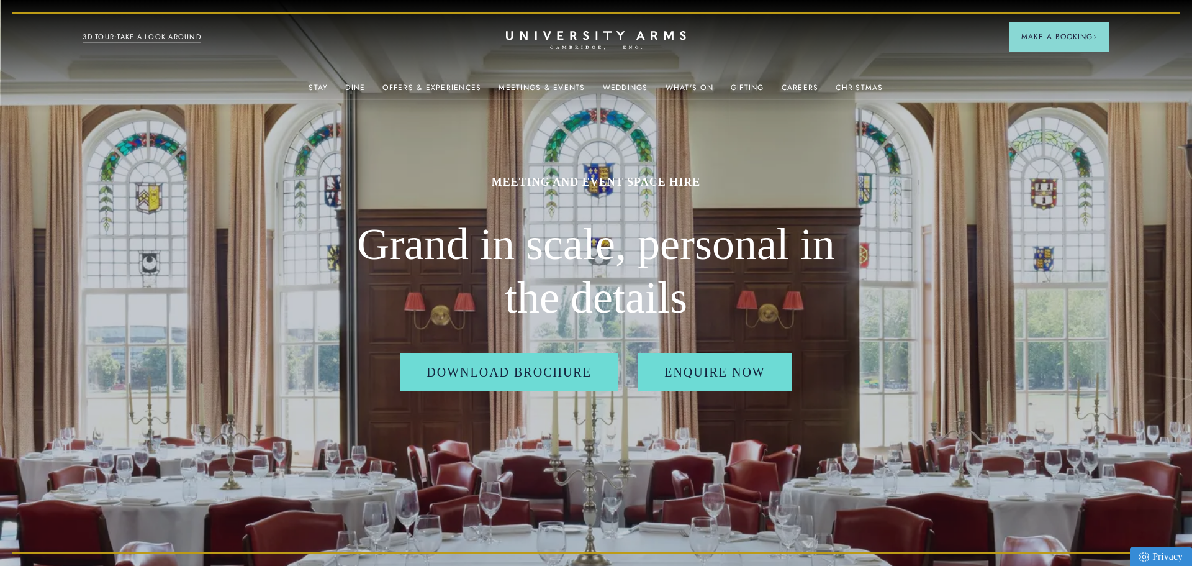  I want to click on a: Careers, so click(800, 91).